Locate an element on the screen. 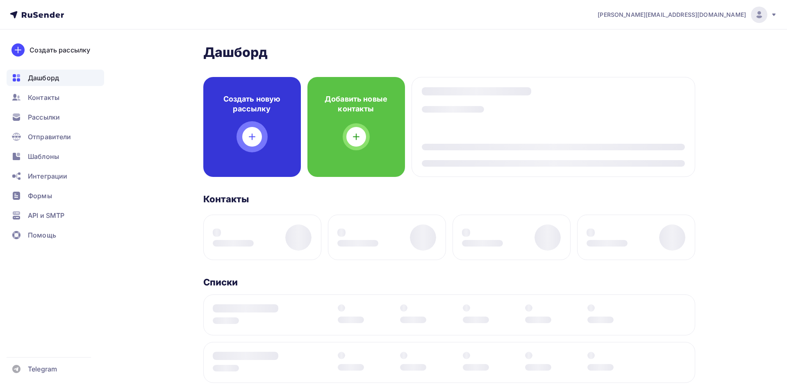 Image resolution: width=787 pixels, height=387 pixels. div: Создать рассылку is located at coordinates (60, 50).